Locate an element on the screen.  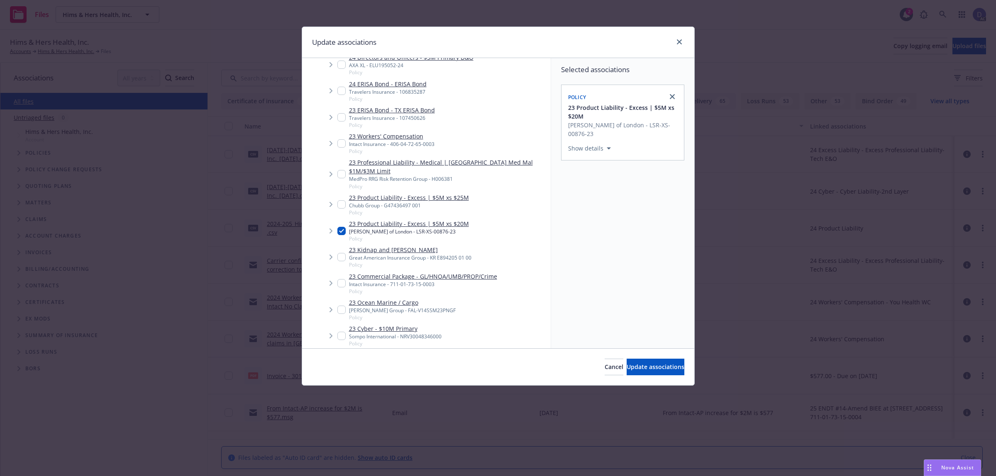
a: 23 Ocean Marine / Cargo is located at coordinates (402, 303).